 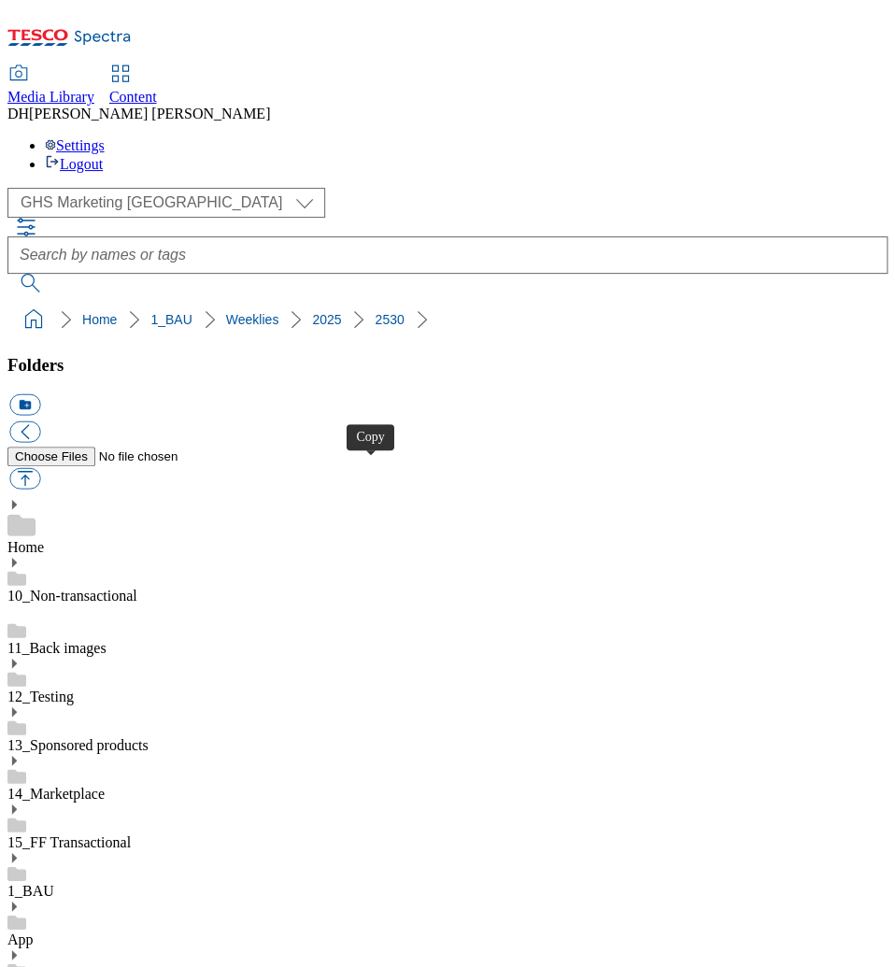 What do you see at coordinates (50, 86) in the screenshot?
I see `a: Media Library` at bounding box center [50, 86].